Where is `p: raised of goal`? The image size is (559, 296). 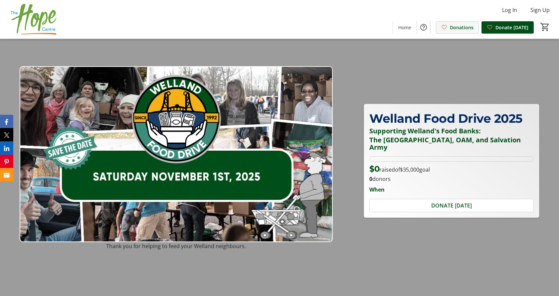
p: raised of goal is located at coordinates (399, 169).